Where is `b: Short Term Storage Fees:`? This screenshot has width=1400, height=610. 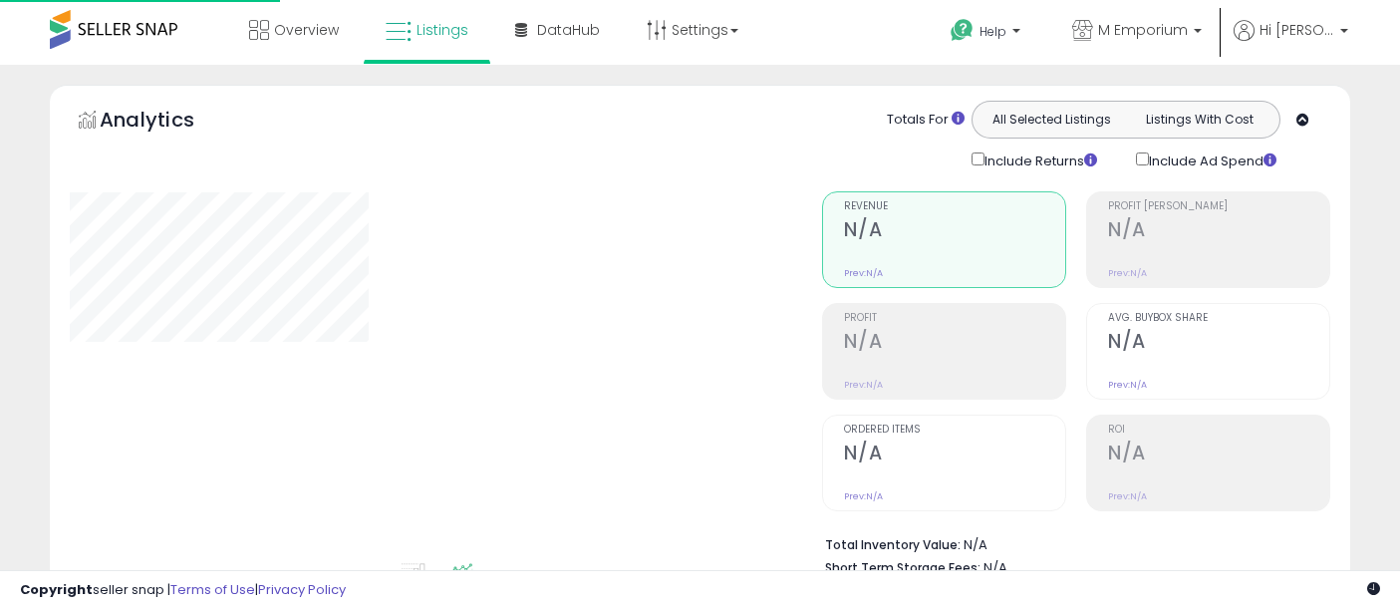
b: Short Term Storage Fees: is located at coordinates (903, 567).